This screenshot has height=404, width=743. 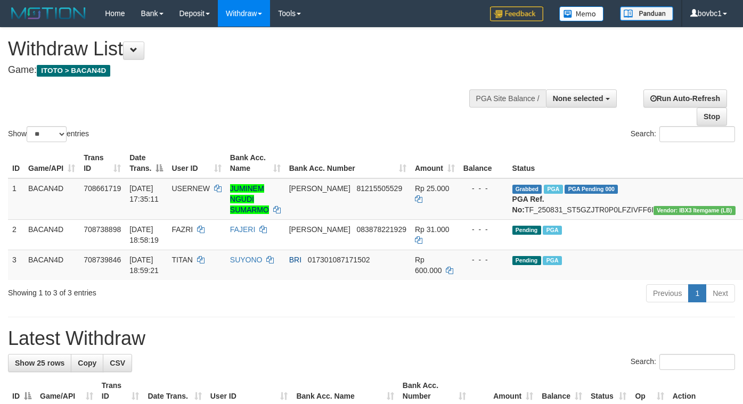 What do you see at coordinates (339, 260) in the screenshot?
I see `span: Copy 017301087171502 to clipboard` at bounding box center [339, 260].